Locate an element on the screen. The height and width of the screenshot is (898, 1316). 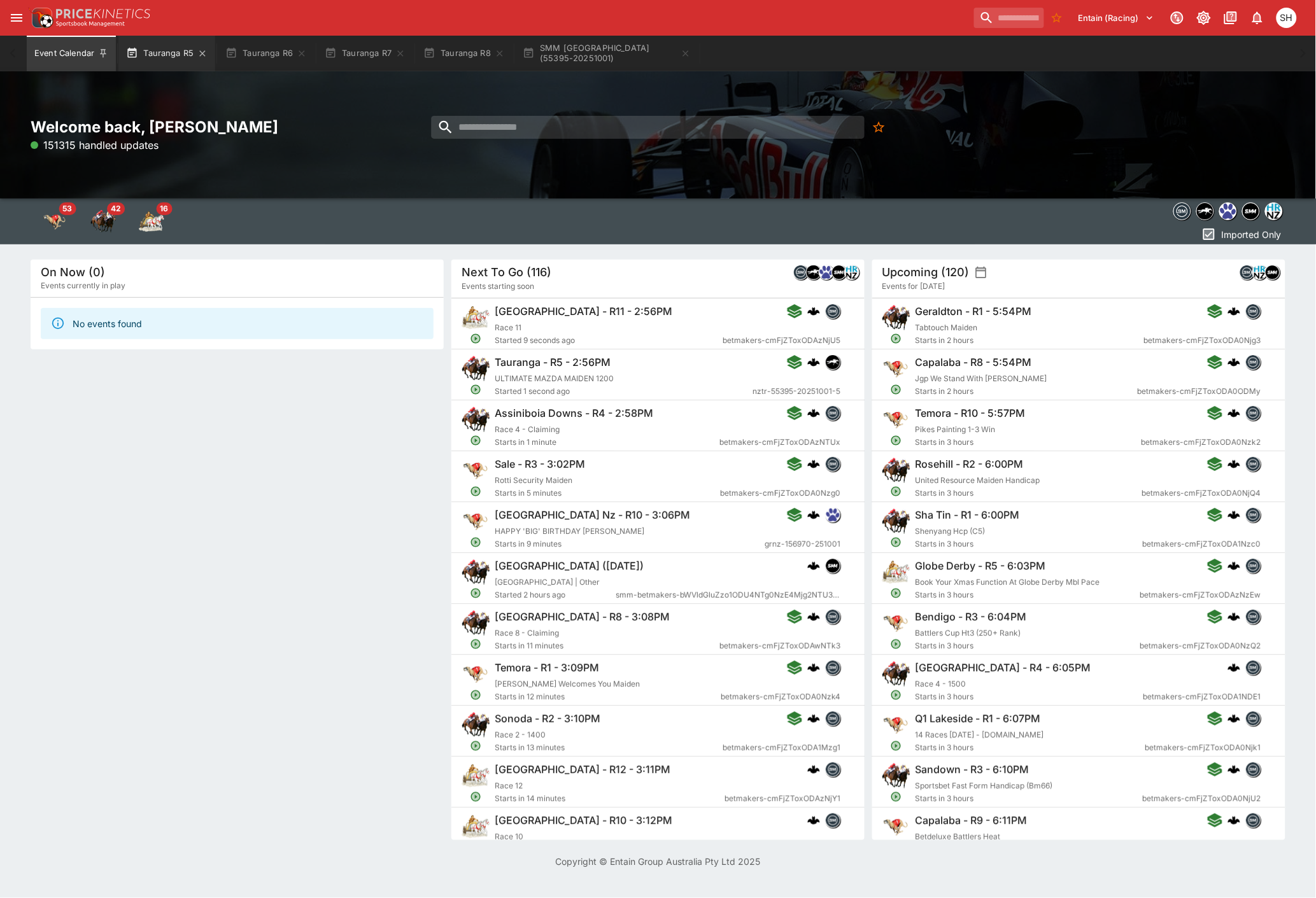
div: grnz is located at coordinates (1228, 212).